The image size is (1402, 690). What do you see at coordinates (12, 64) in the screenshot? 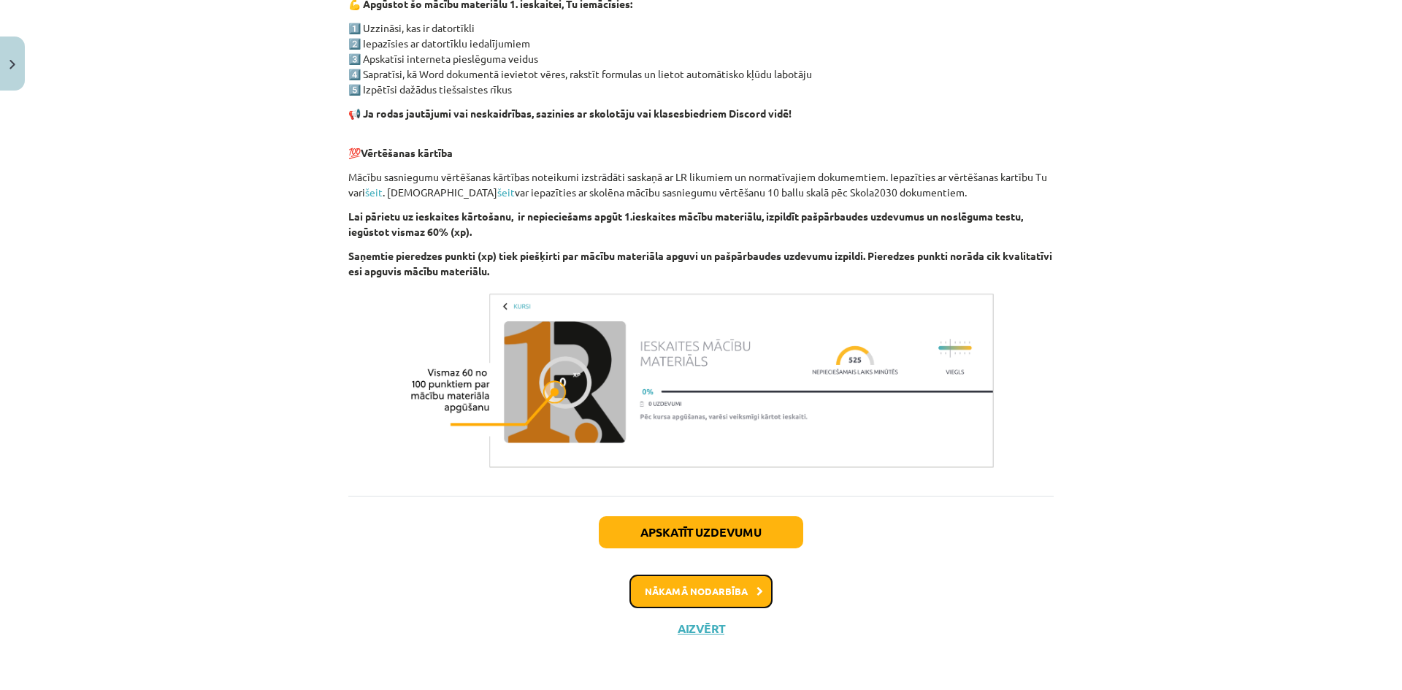
I see `img: icon-close-lesson-0947bae3869378f0d4975bcd49f059093ad1ed9edebbc8119c70593378902aed.svg` at bounding box center [12, 64].